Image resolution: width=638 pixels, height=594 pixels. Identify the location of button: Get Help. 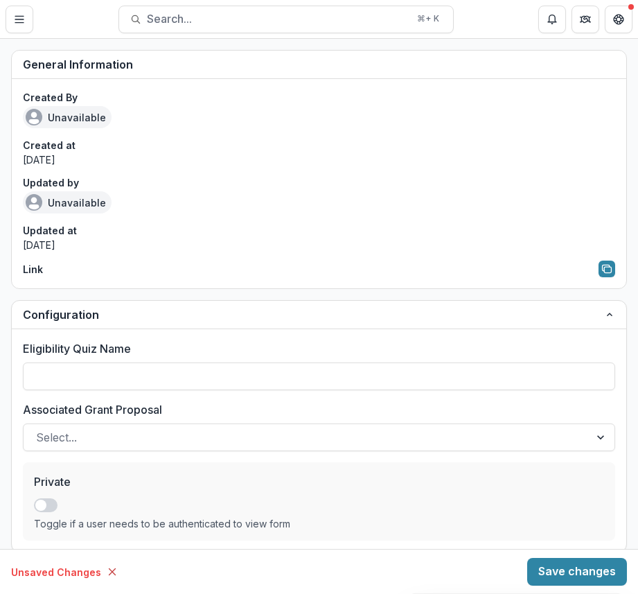
(619, 19).